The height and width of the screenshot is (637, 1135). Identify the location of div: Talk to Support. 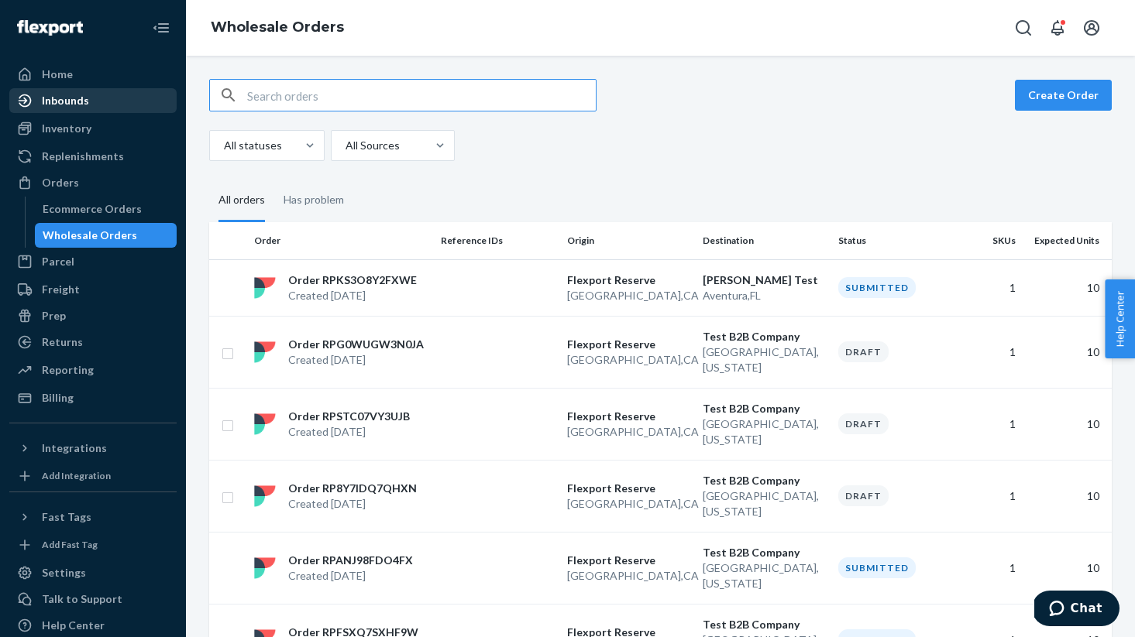
(82, 599).